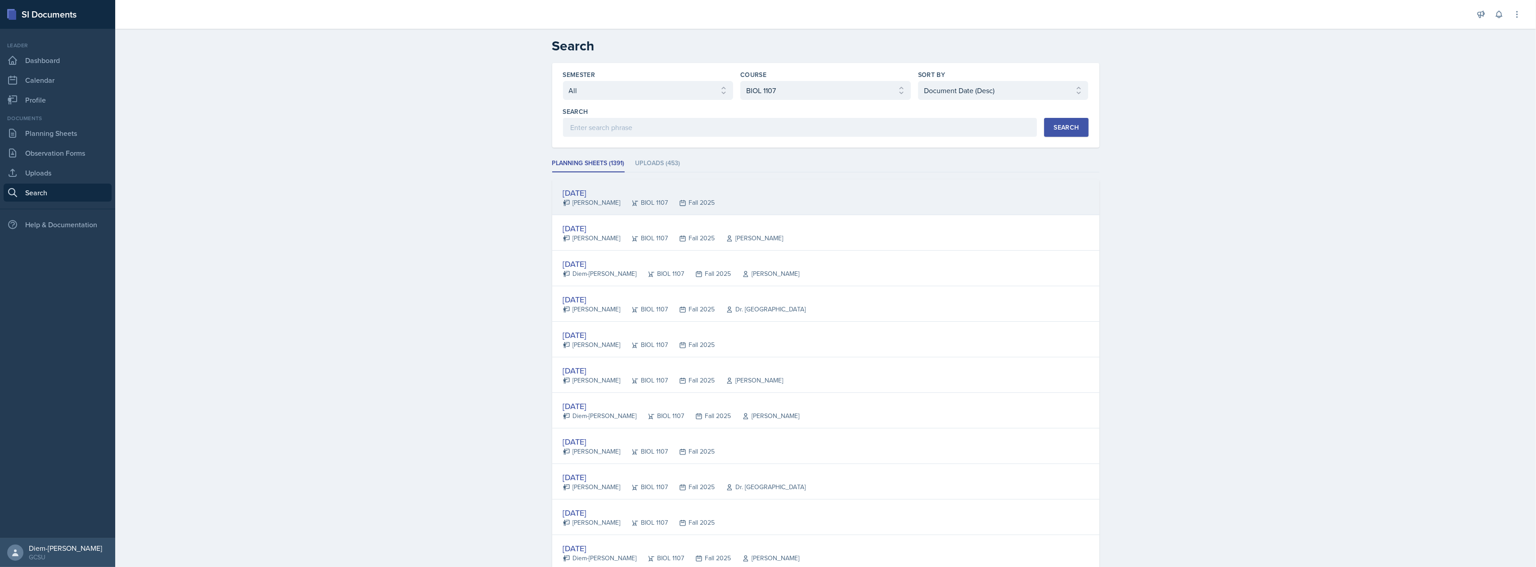 This screenshot has width=1536, height=567. Describe the element at coordinates (58, 45) in the screenshot. I see `div: Leader` at that location.